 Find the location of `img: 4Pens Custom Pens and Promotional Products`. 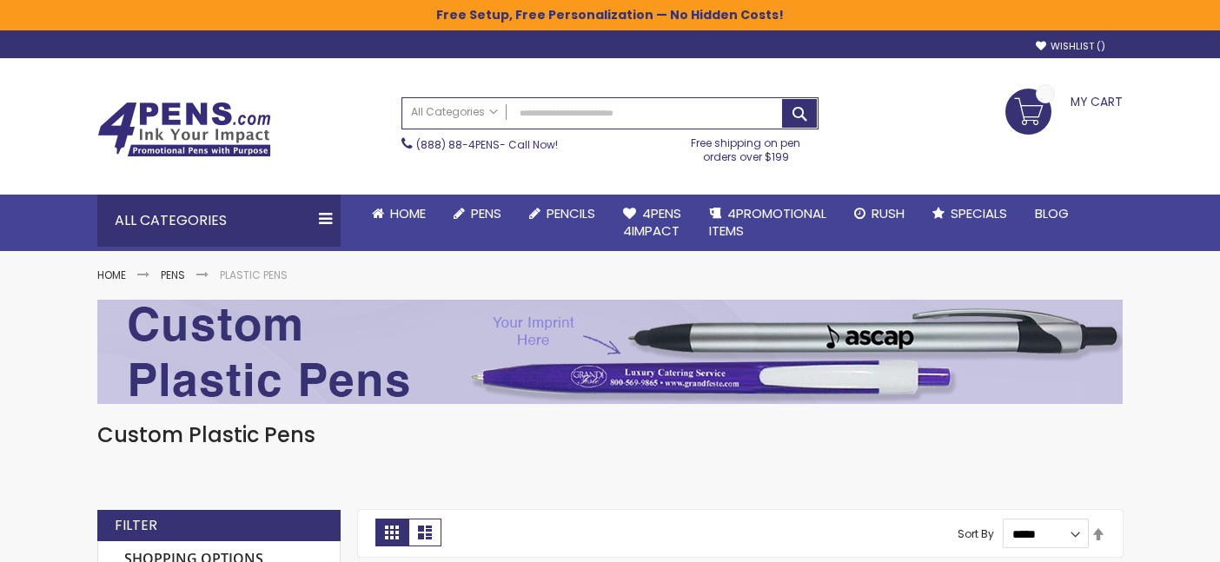

img: 4Pens Custom Pens and Promotional Products is located at coordinates (184, 130).